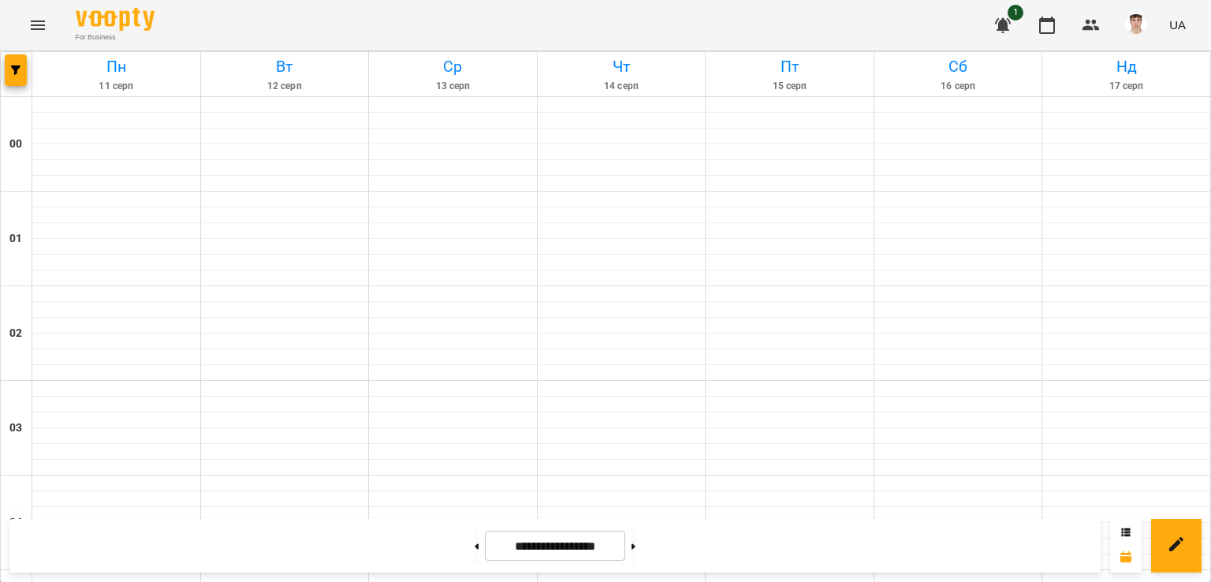  What do you see at coordinates (16, 428) in the screenshot?
I see `h6: 03` at bounding box center [16, 428].